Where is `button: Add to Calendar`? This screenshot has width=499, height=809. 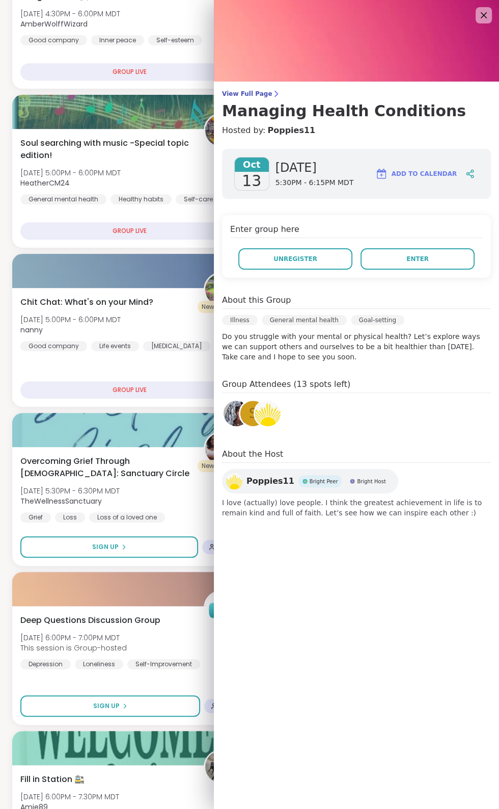
button: Add to Calendar is located at coordinates (416, 174).